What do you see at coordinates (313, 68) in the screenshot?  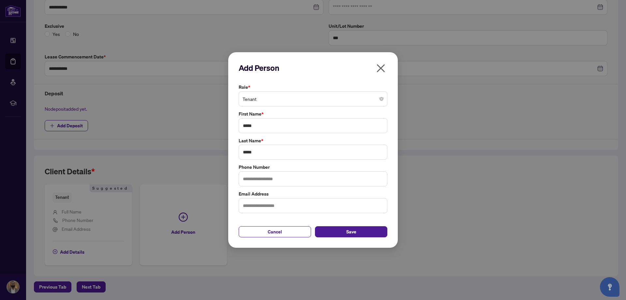 I see `h2: Add Person` at bounding box center [313, 68].